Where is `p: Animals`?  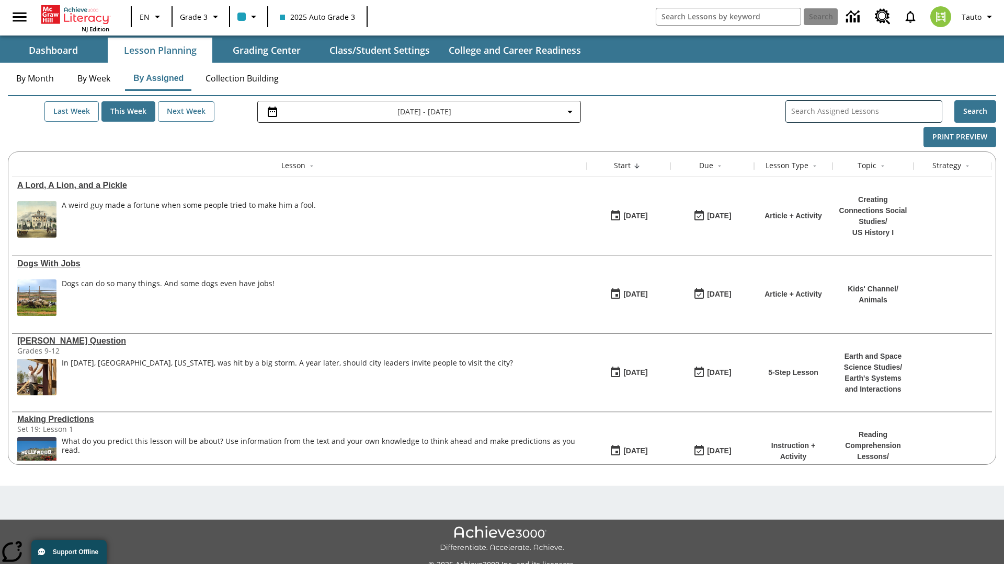
p: Animals is located at coordinates (872, 300).